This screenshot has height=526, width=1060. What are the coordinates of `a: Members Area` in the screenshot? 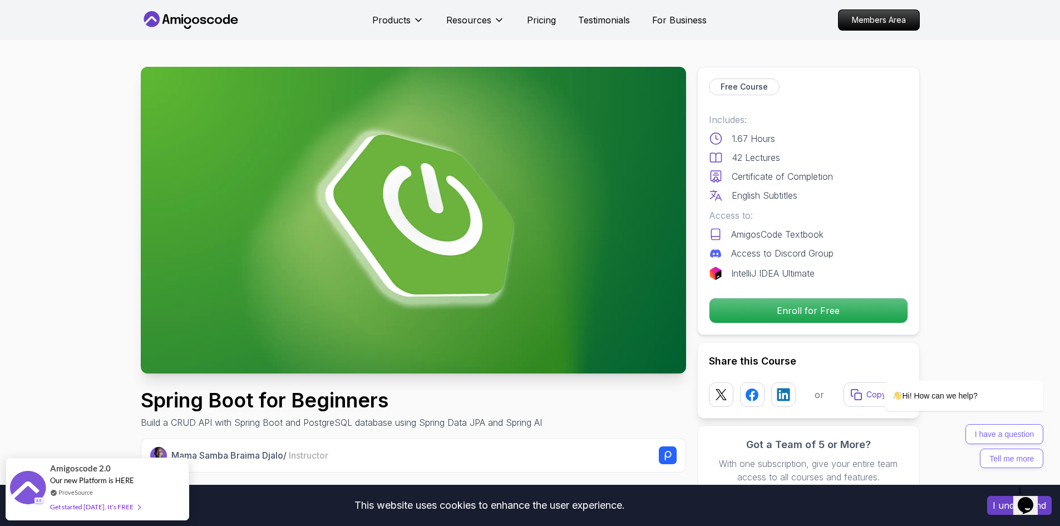 It's located at (878, 20).